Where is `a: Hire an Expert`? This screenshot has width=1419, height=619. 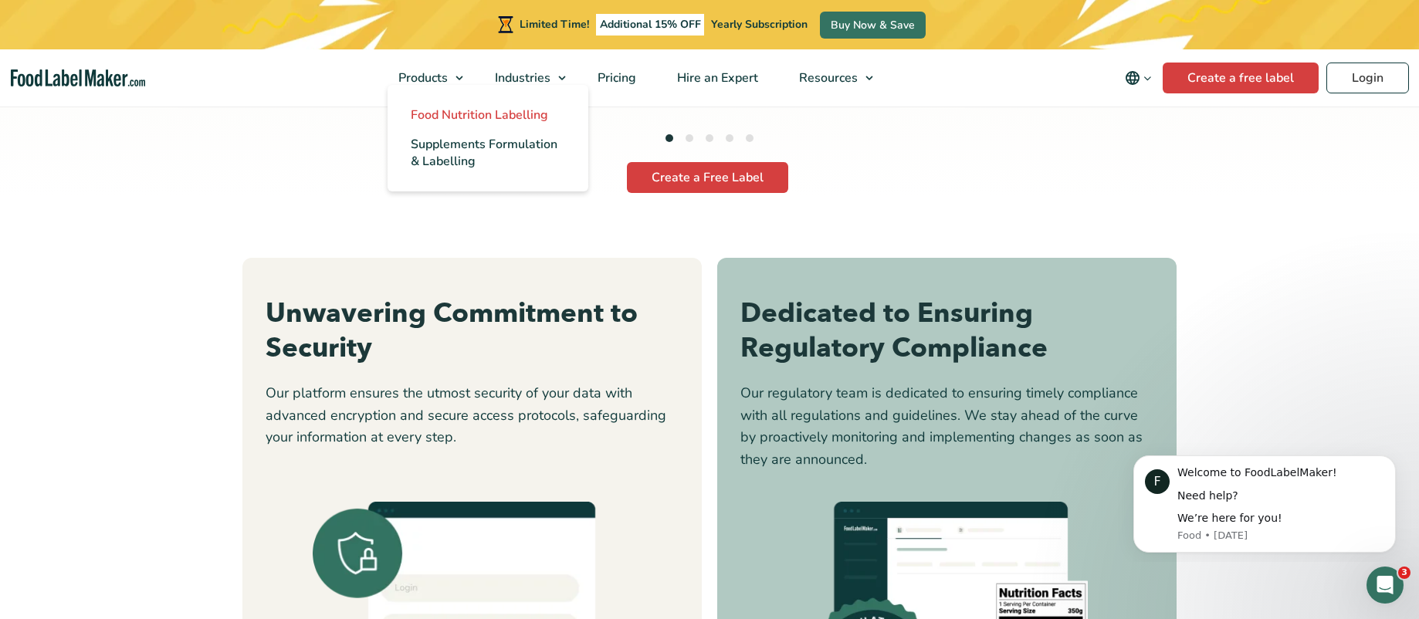 a: Hire an Expert is located at coordinates (715, 78).